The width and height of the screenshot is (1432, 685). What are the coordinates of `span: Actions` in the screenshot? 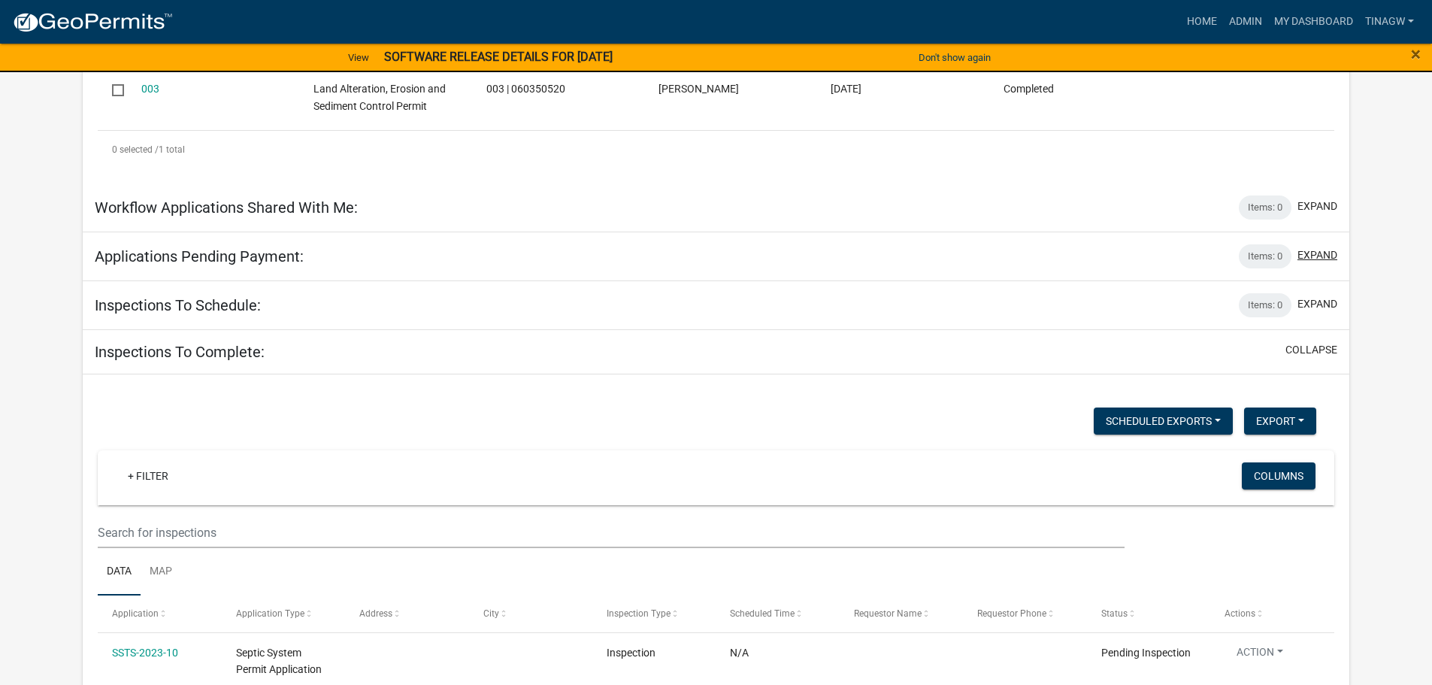 It's located at (1239, 613).